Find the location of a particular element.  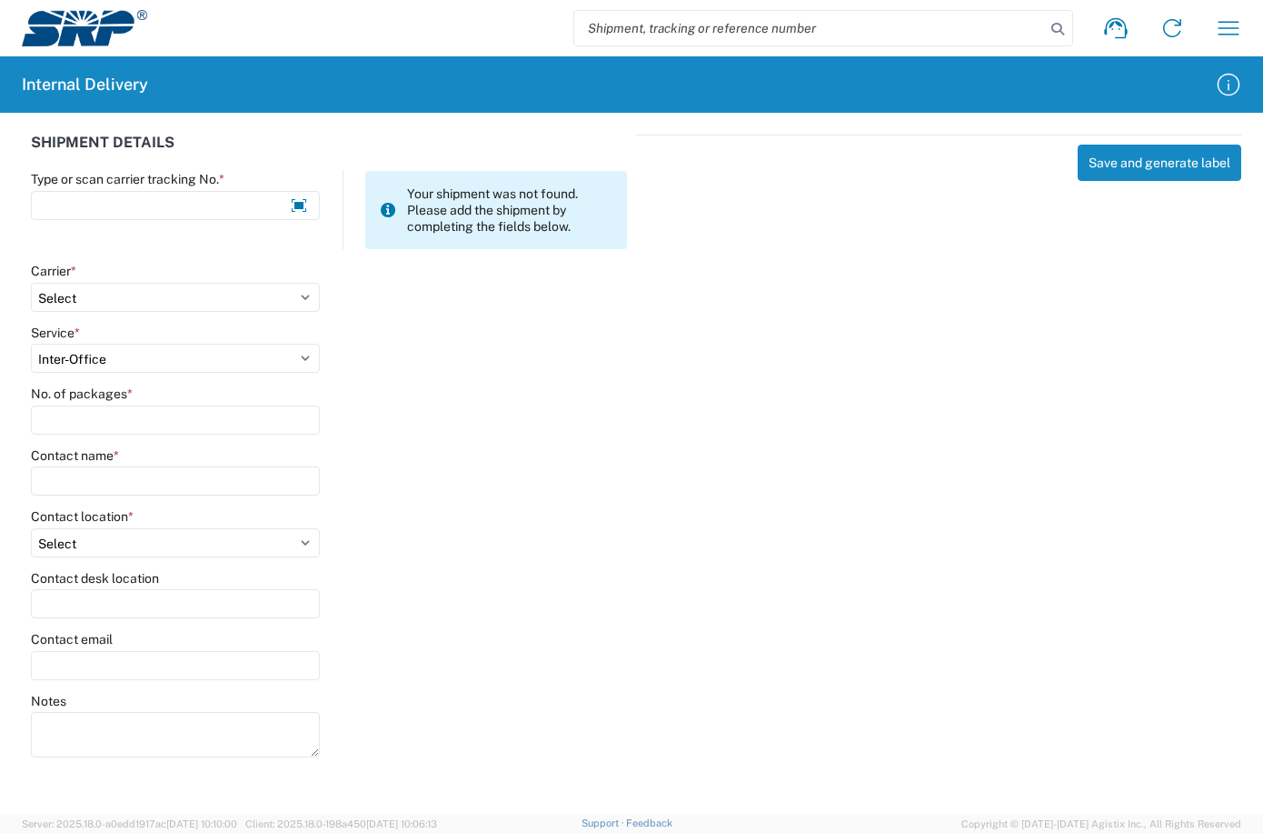

div: SHIPMENT DETAILS is located at coordinates (329, 153).